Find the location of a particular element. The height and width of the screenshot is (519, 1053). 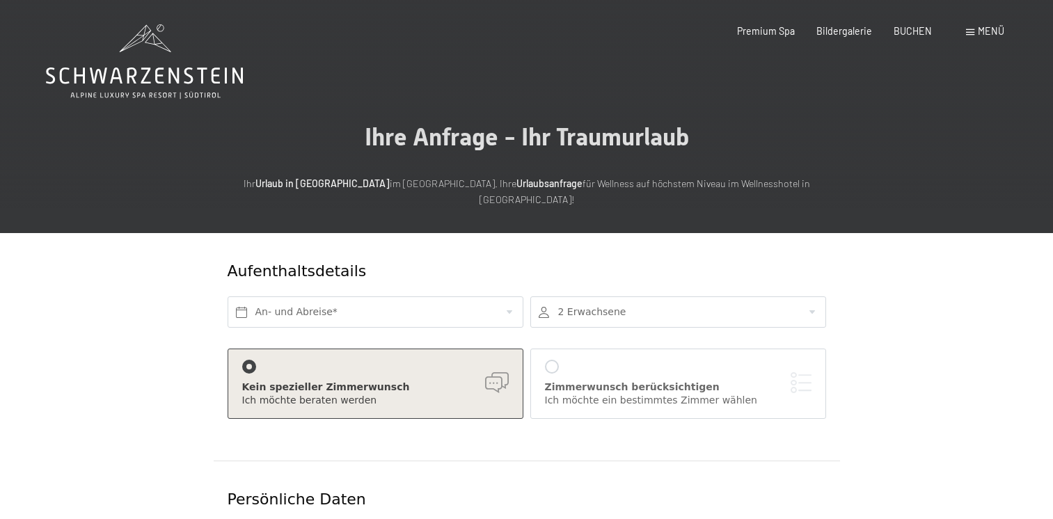

a: Premium Spa is located at coordinates (766, 31).